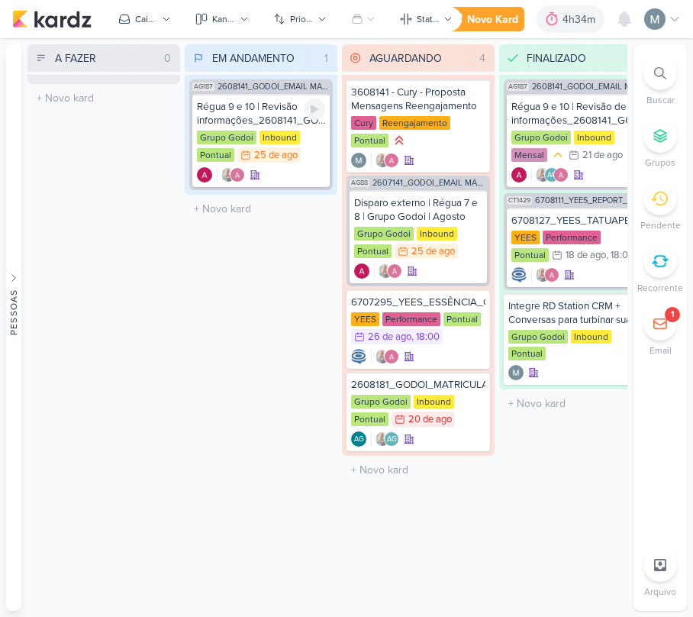 Image resolution: width=693 pixels, height=617 pixels. I want to click on div: Mensal, so click(529, 155).